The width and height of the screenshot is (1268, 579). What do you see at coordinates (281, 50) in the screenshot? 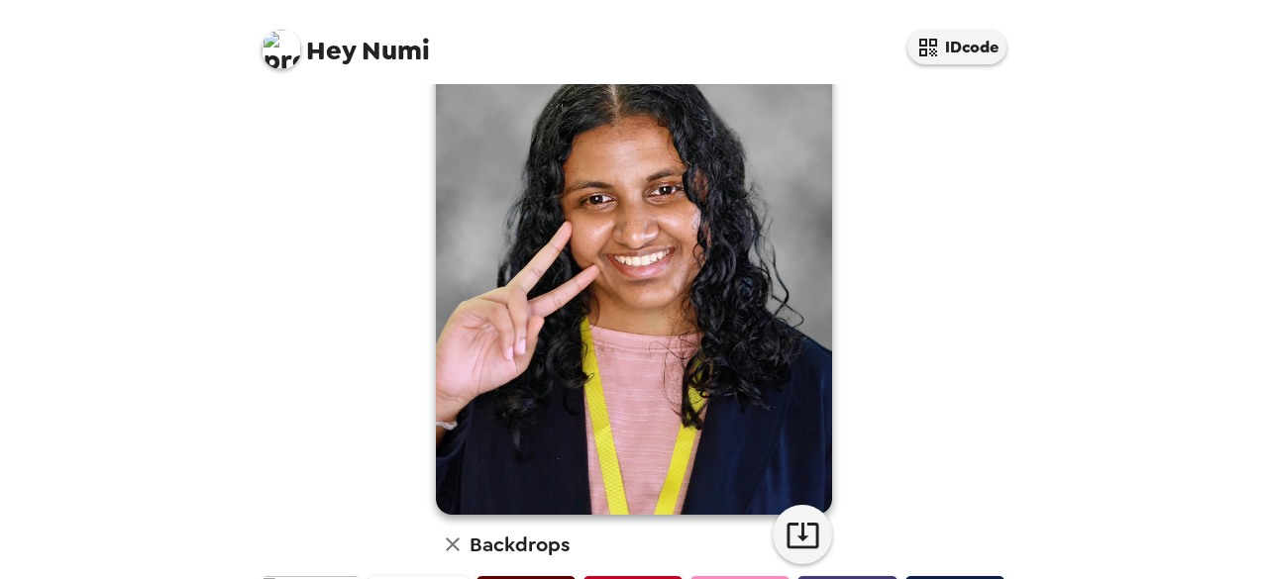
I see `img: profile pic` at bounding box center [281, 50].